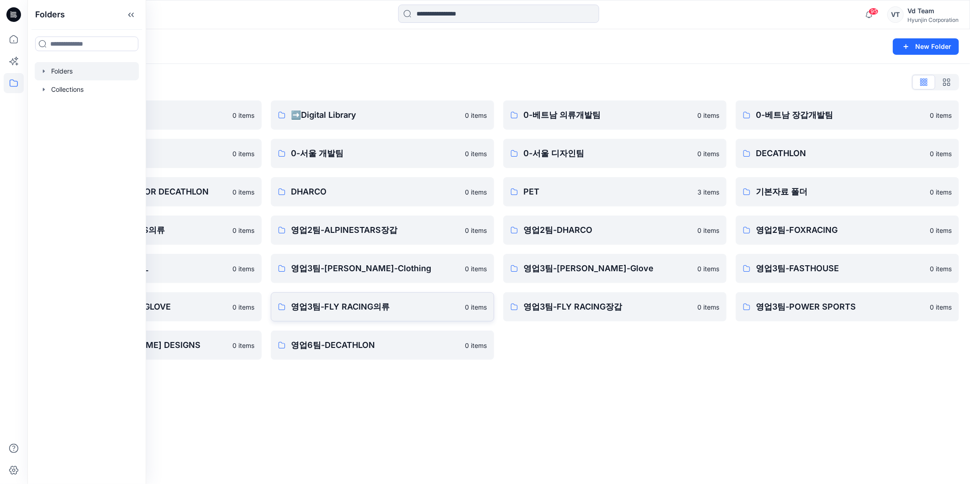  Describe the element at coordinates (607, 230) in the screenshot. I see `p: 영업2팀-DHARCO` at that location.